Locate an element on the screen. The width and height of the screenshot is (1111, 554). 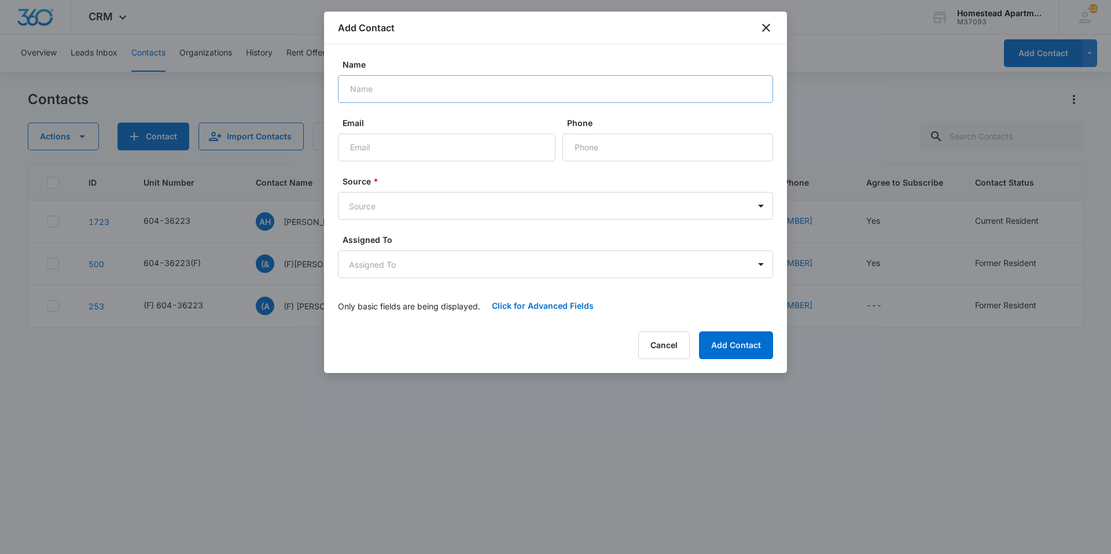
input: Name is located at coordinates (555, 89).